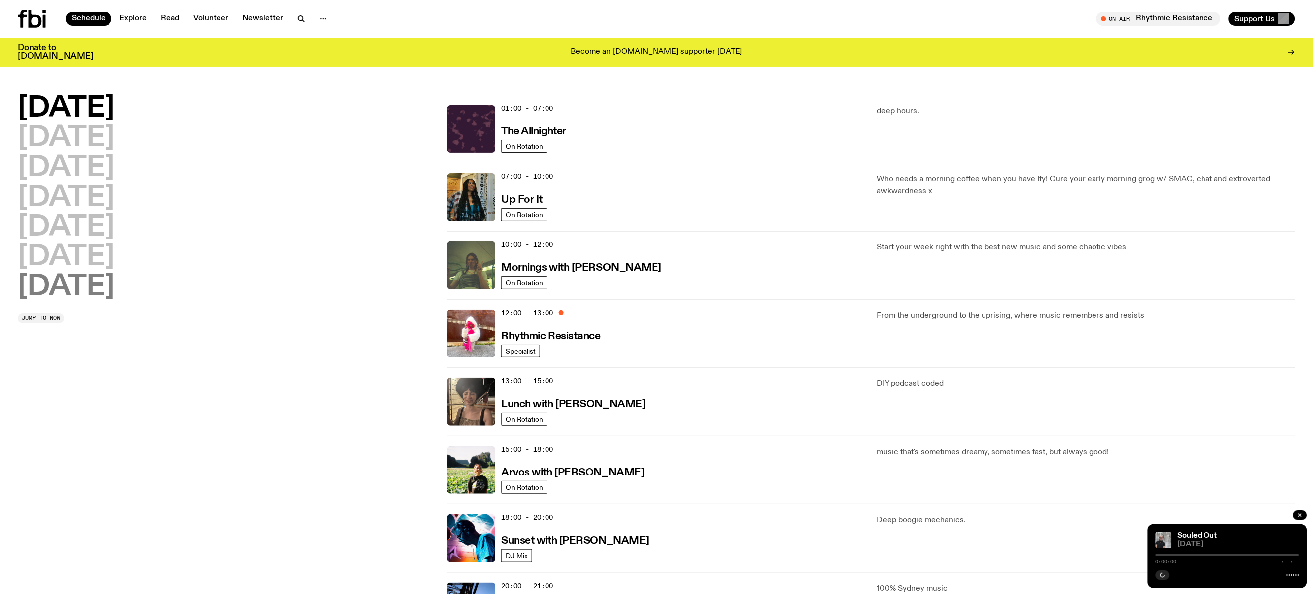 The width and height of the screenshot is (1313, 594). I want to click on a: Read, so click(170, 19).